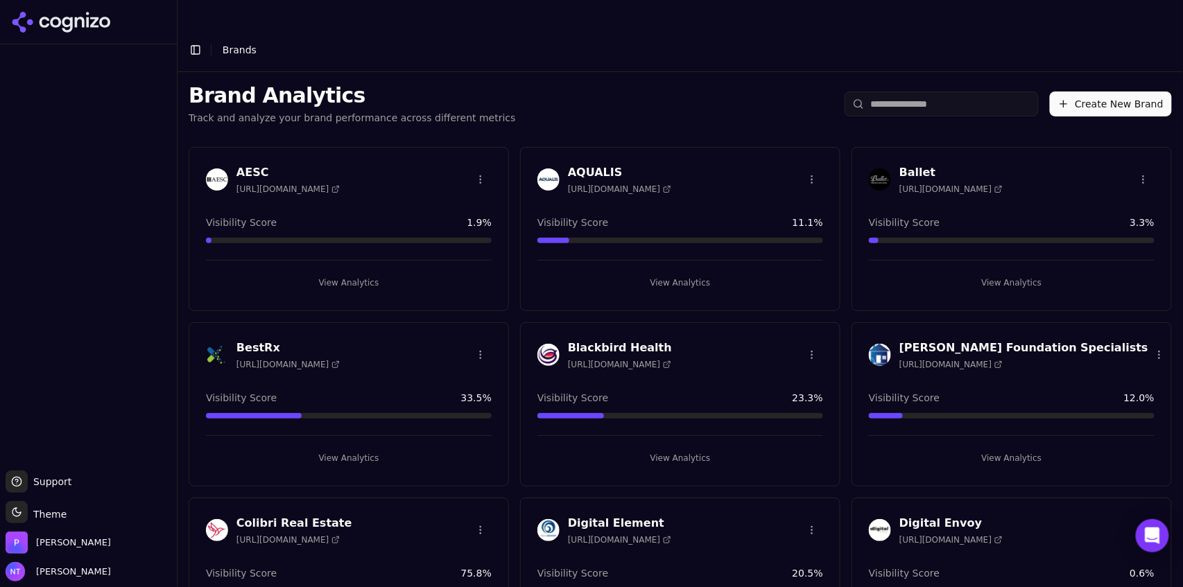 The height and width of the screenshot is (587, 1183). What do you see at coordinates (950, 523) in the screenshot?
I see `h3: Digital Envoy` at bounding box center [950, 523].